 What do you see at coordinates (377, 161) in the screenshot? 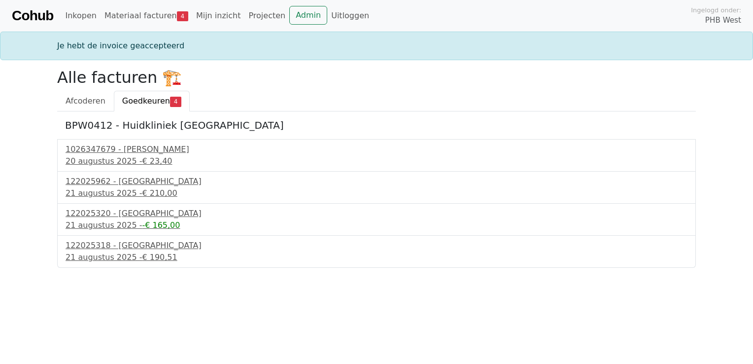
I see `div: 20 augustus 2025 -` at bounding box center [377, 161].